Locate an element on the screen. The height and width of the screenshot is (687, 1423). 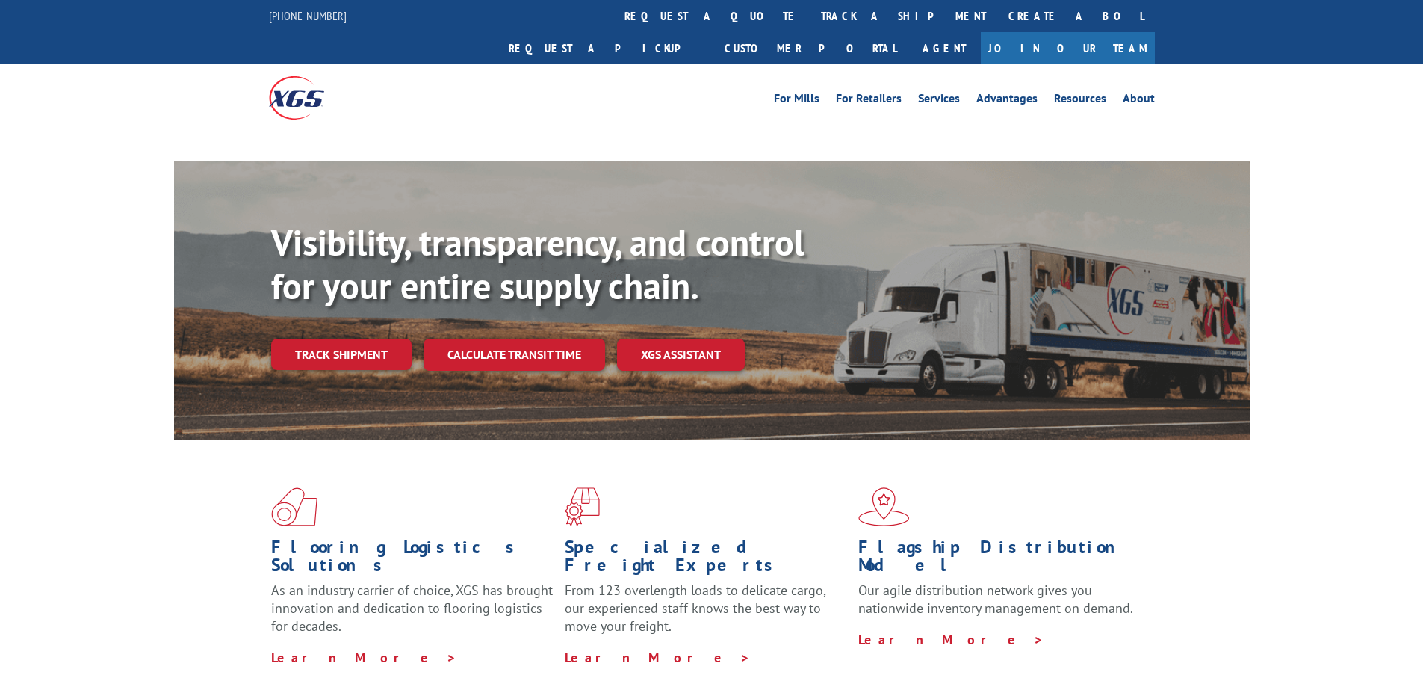
img: xgs-icon-flagship-distribution-model-red is located at coordinates (884, 507).